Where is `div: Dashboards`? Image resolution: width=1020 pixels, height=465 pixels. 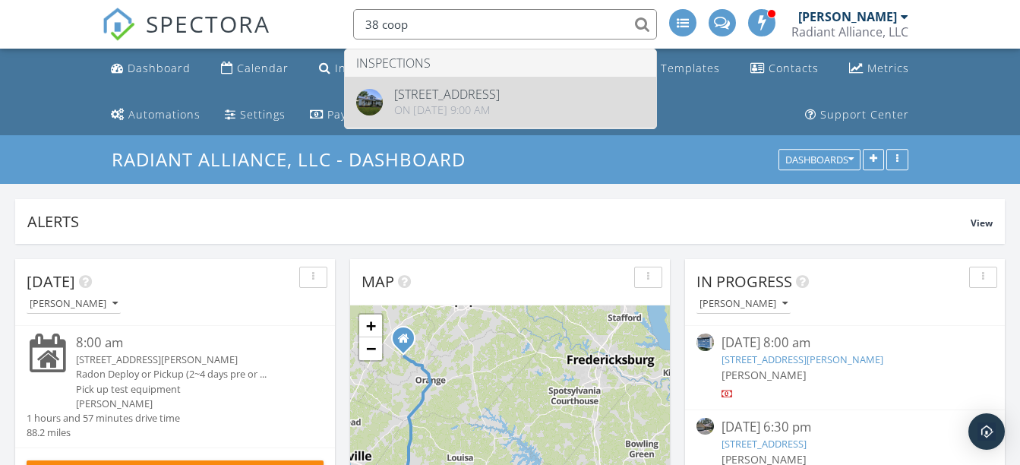 div: Dashboards is located at coordinates (819, 160).